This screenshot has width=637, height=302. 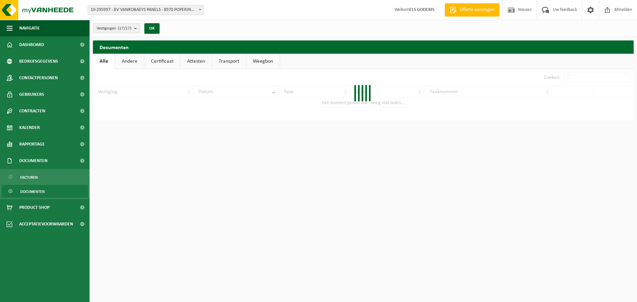 I want to click on a: Transport, so click(x=229, y=61).